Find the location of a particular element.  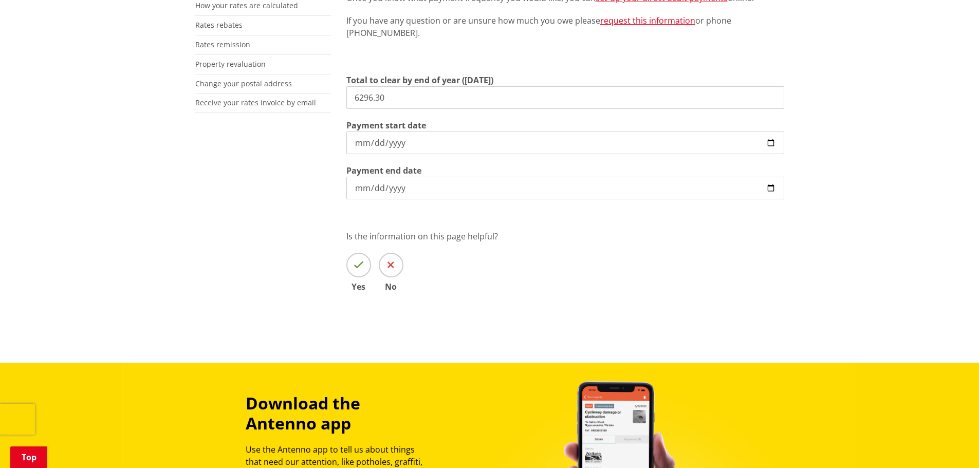

span: No is located at coordinates (391, 287).